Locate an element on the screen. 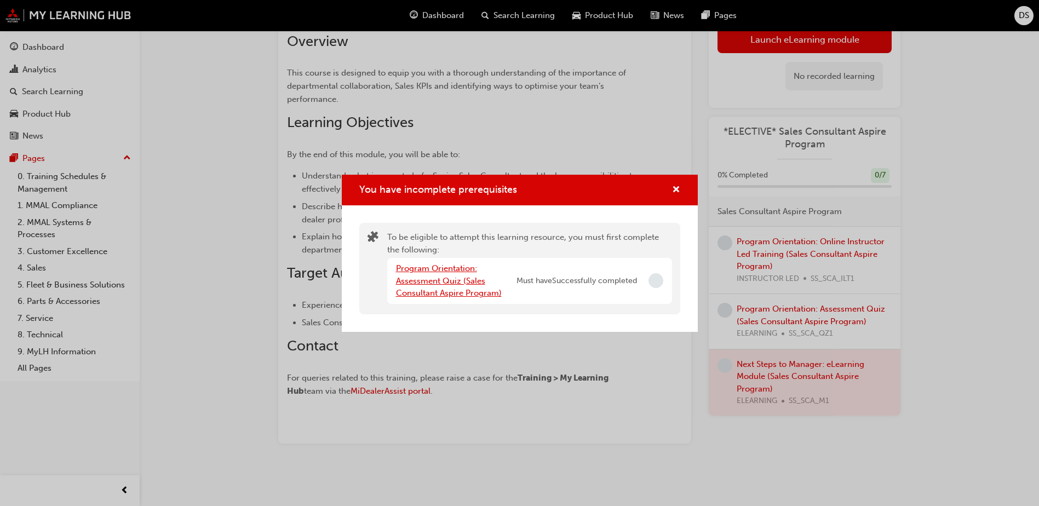  div: To be eligible to attempt this learning resource, you must first complete the following: is located at coordinates (530, 268).